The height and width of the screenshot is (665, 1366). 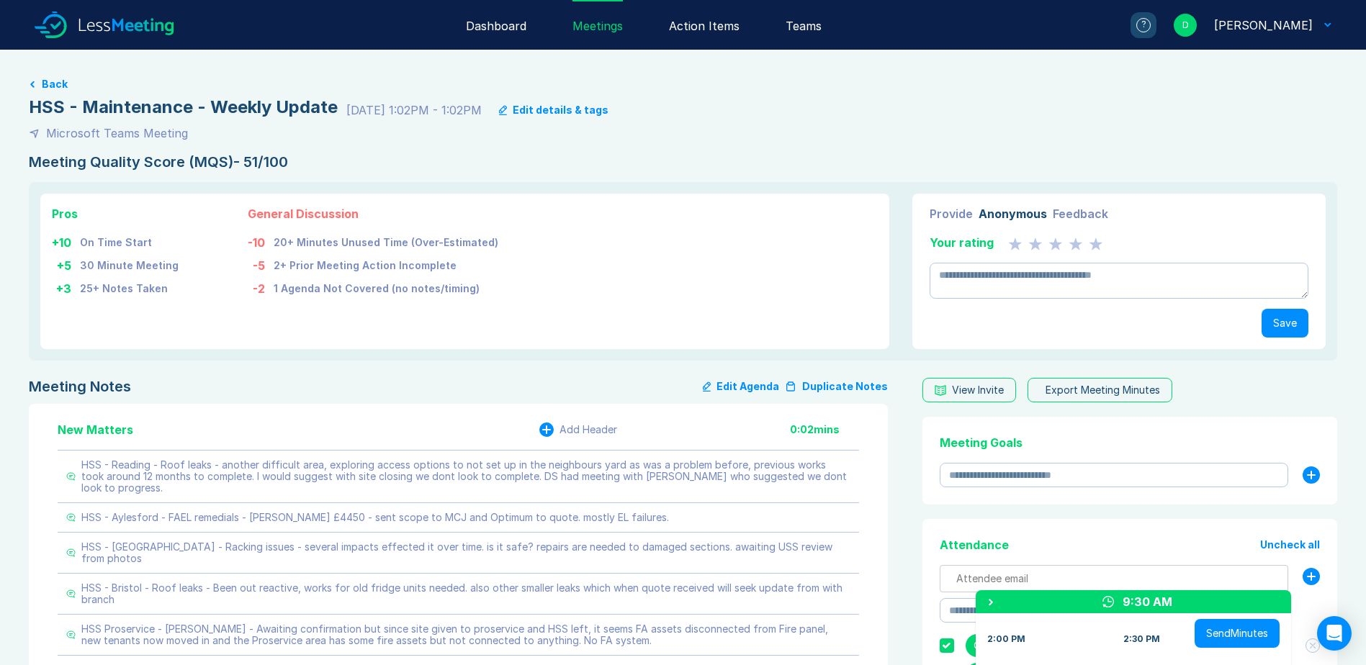 I want to click on div: G, so click(x=977, y=646).